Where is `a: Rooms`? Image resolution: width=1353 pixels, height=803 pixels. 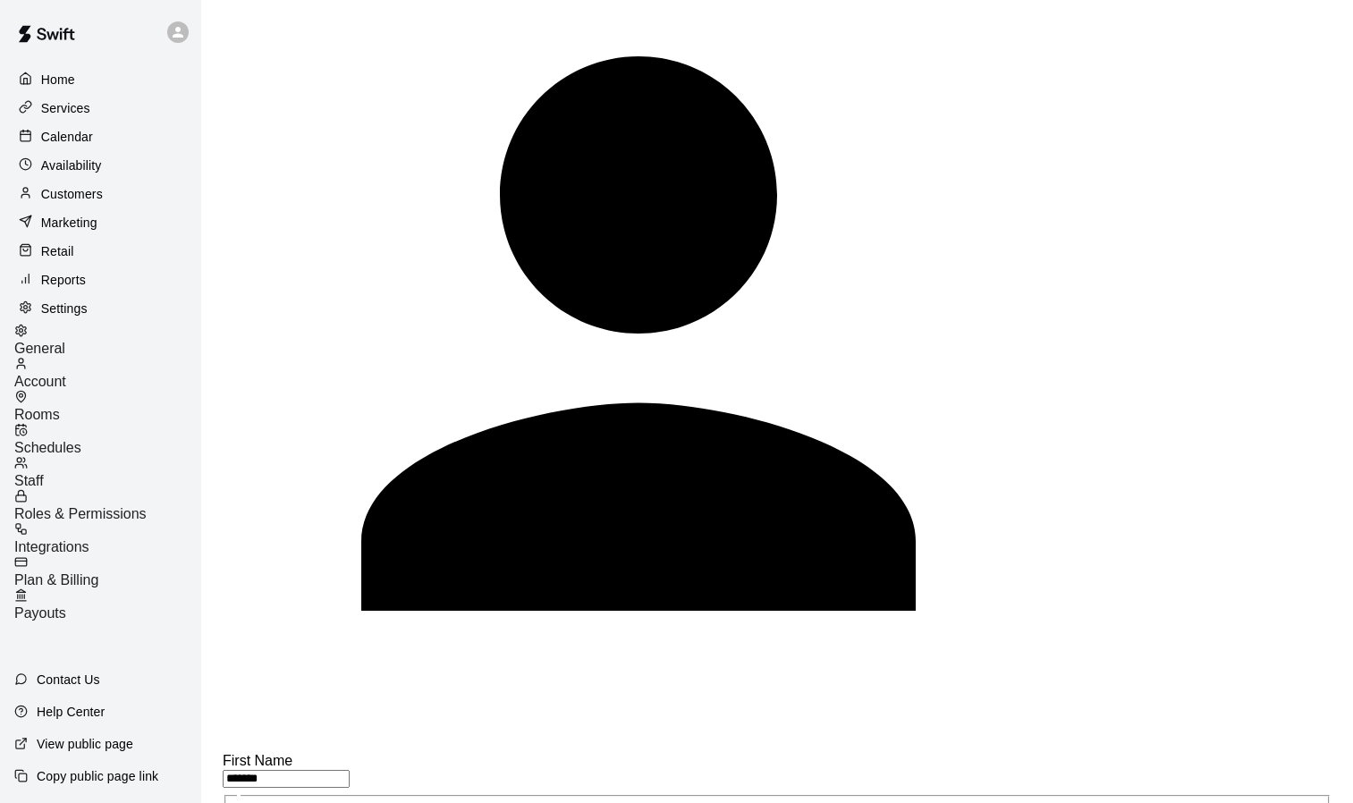 a: Rooms is located at coordinates (107, 406).